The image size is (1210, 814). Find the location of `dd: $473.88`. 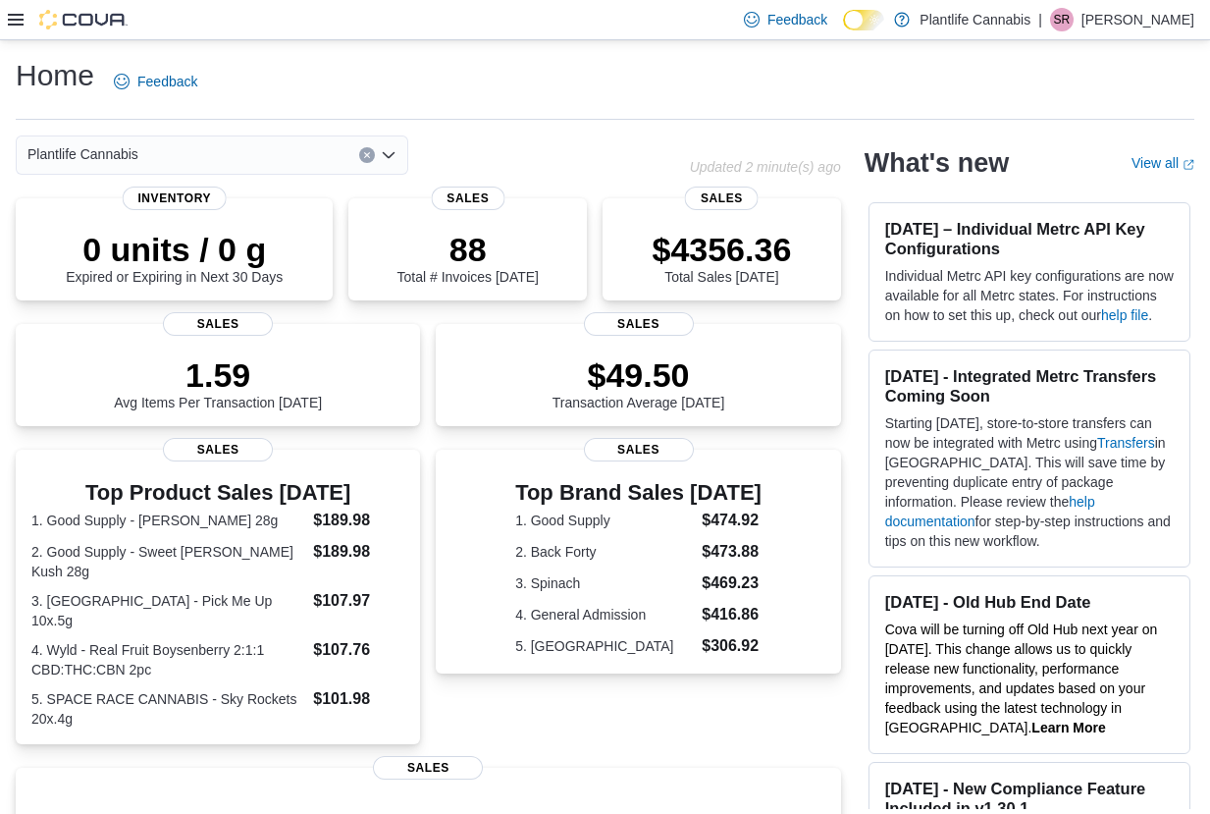

dd: $473.88 is located at coordinates (731, 552).